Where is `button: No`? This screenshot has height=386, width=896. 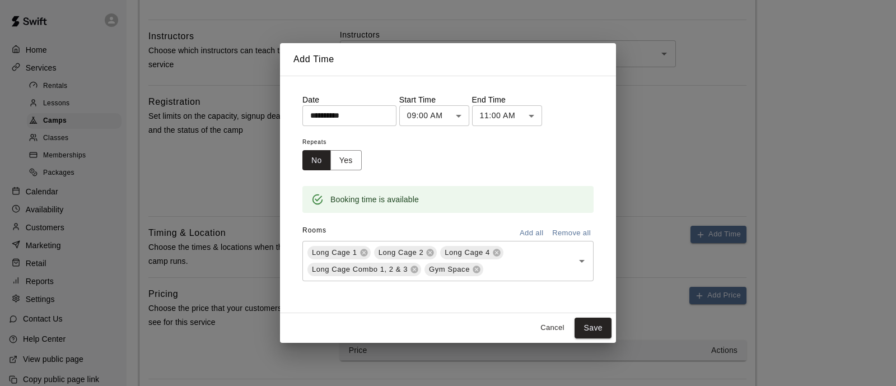 button: No is located at coordinates (316, 160).